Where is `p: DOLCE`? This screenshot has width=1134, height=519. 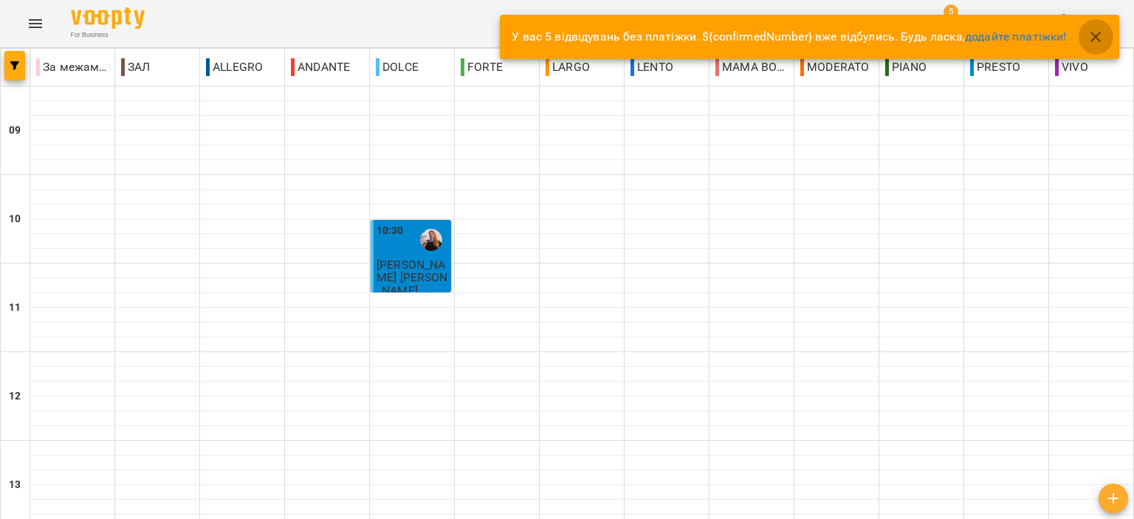
p: DOLCE is located at coordinates (397, 67).